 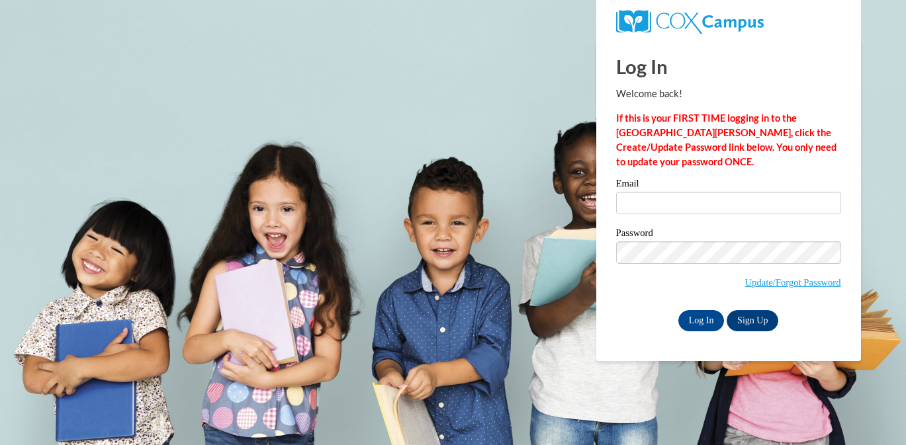 I want to click on p: Welcome back!, so click(x=729, y=94).